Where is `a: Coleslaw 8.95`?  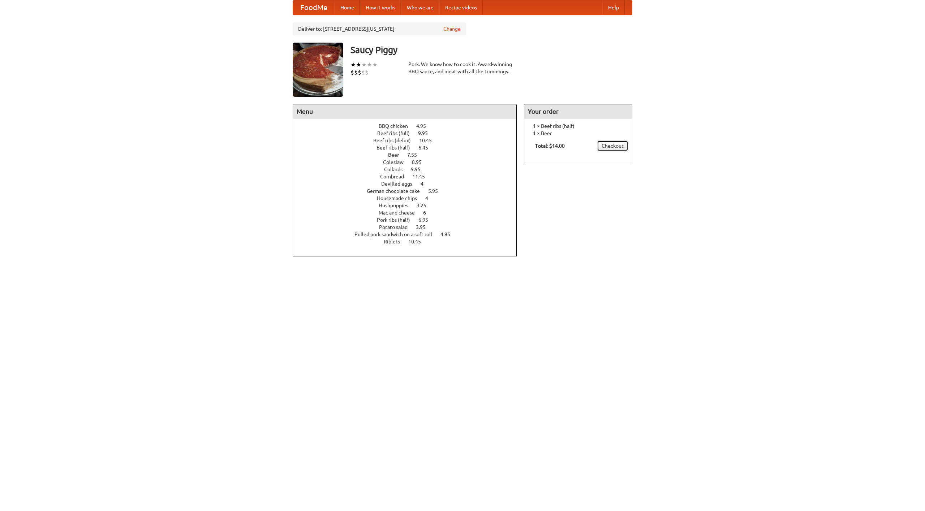 a: Coleslaw 8.95 is located at coordinates (409, 162).